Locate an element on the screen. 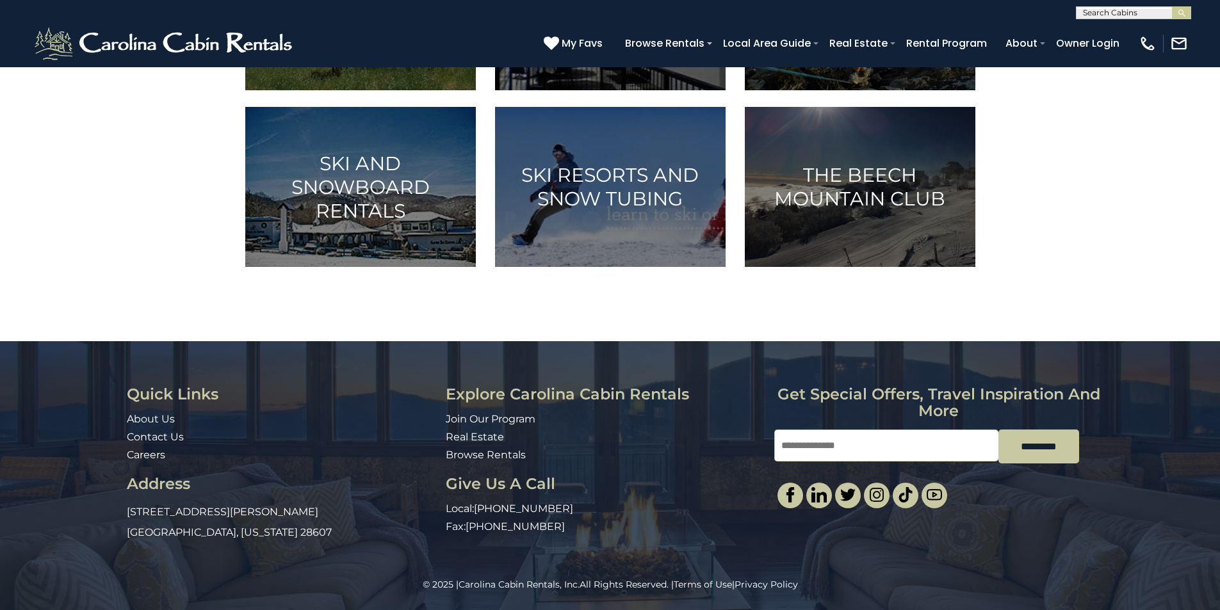  p: Local: is located at coordinates (605, 509).